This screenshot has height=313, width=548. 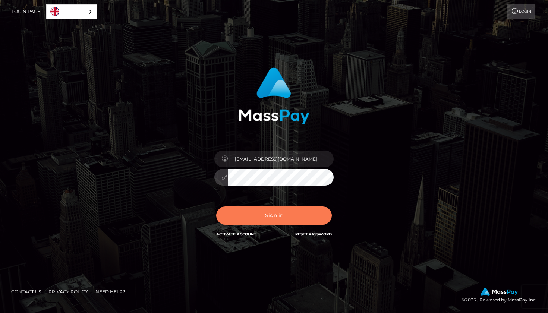 What do you see at coordinates (236, 234) in the screenshot?
I see `a: Activate Account` at bounding box center [236, 234].